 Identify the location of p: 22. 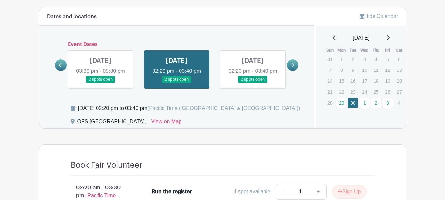
(341, 92).